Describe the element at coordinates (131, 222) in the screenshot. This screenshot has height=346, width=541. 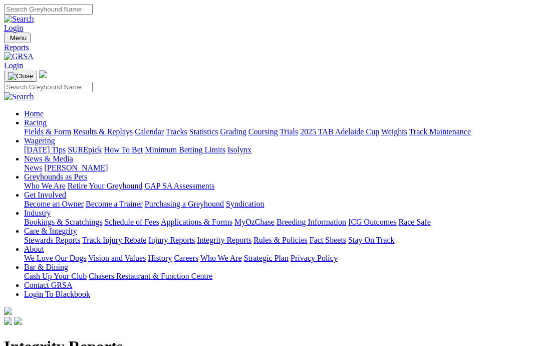
I see `a: Schedule of Fees` at that location.